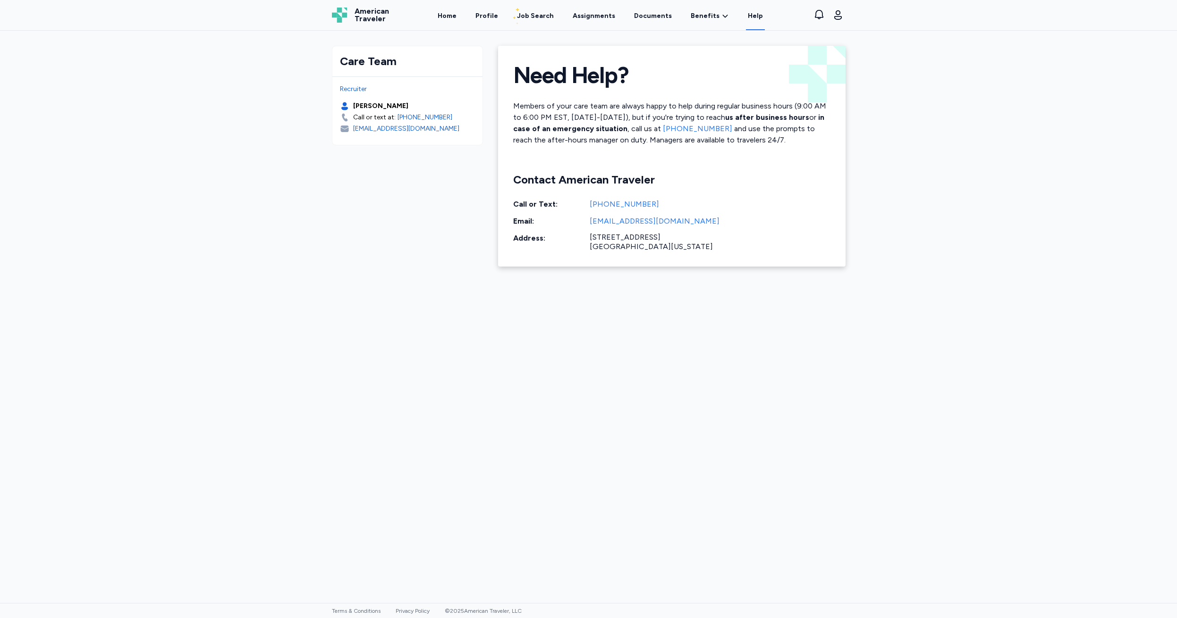 The image size is (1177, 618). I want to click on a: Help, so click(755, 16).